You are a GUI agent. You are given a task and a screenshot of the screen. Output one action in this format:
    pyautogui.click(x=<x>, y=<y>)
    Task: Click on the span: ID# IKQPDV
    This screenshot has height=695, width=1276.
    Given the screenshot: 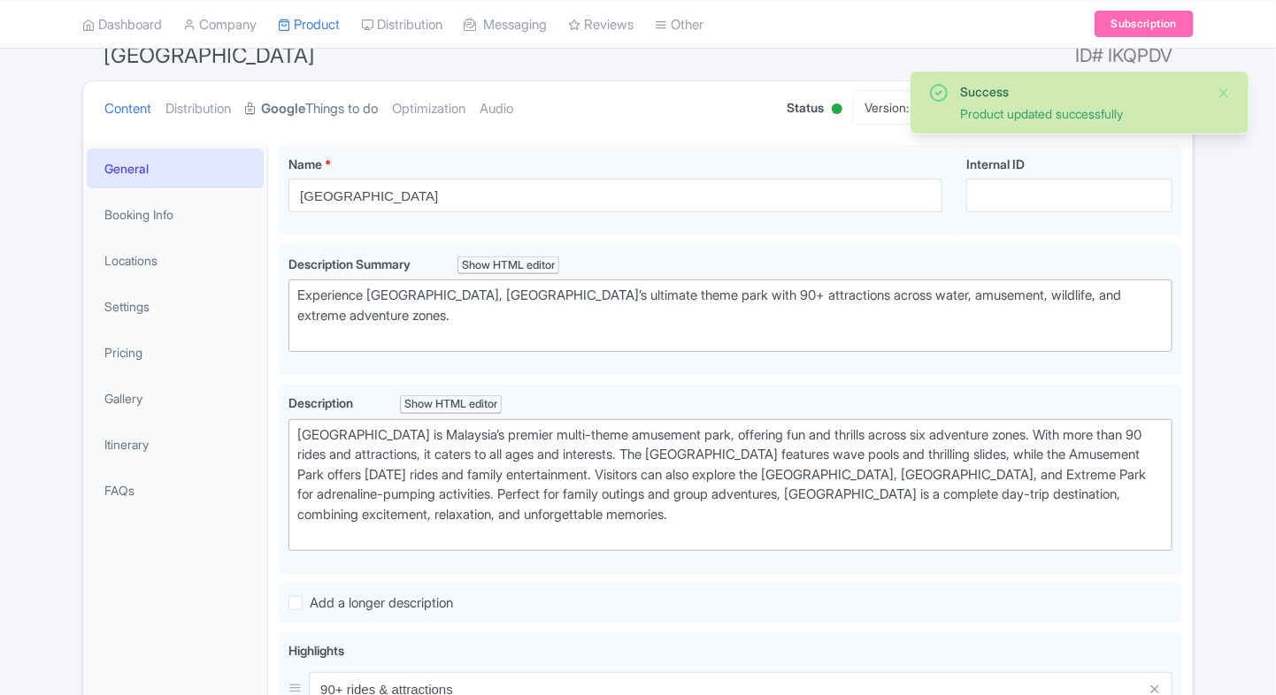 What is the action you would take?
    pyautogui.click(x=1124, y=56)
    